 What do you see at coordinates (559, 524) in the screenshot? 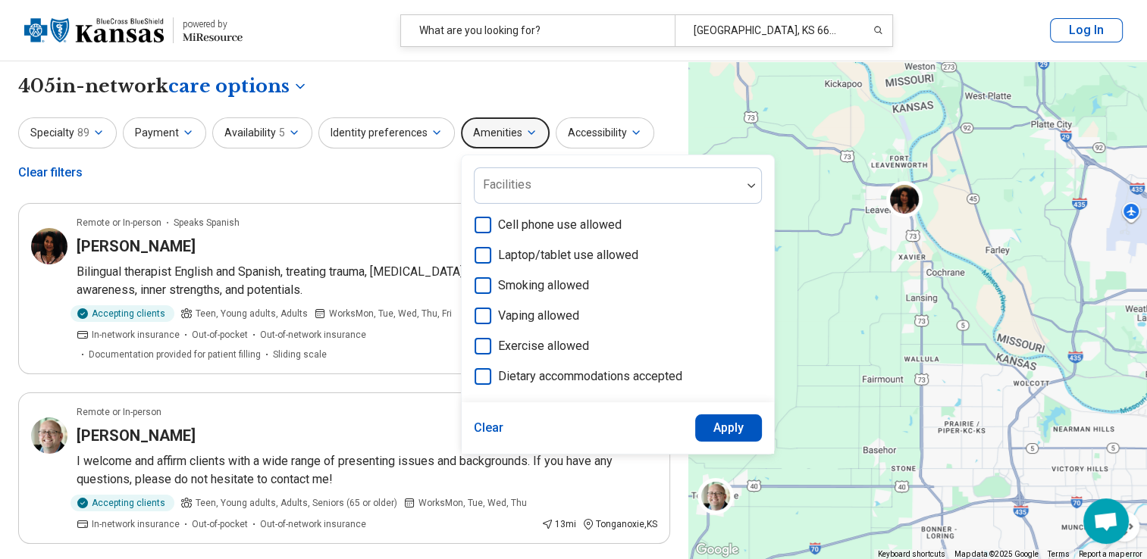
I see `div: 13 mi` at bounding box center [559, 524].